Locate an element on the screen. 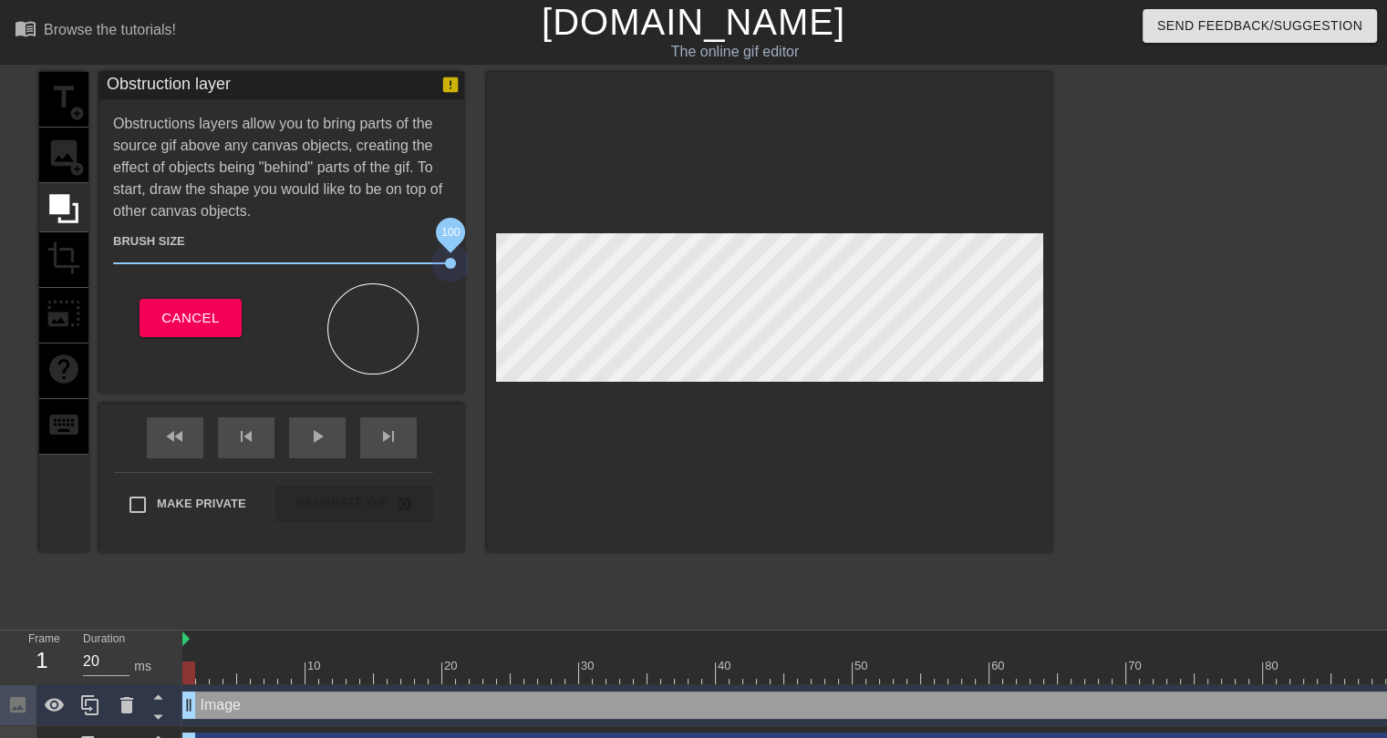 The width and height of the screenshot is (1387, 738). label: Brush Size is located at coordinates (149, 242).